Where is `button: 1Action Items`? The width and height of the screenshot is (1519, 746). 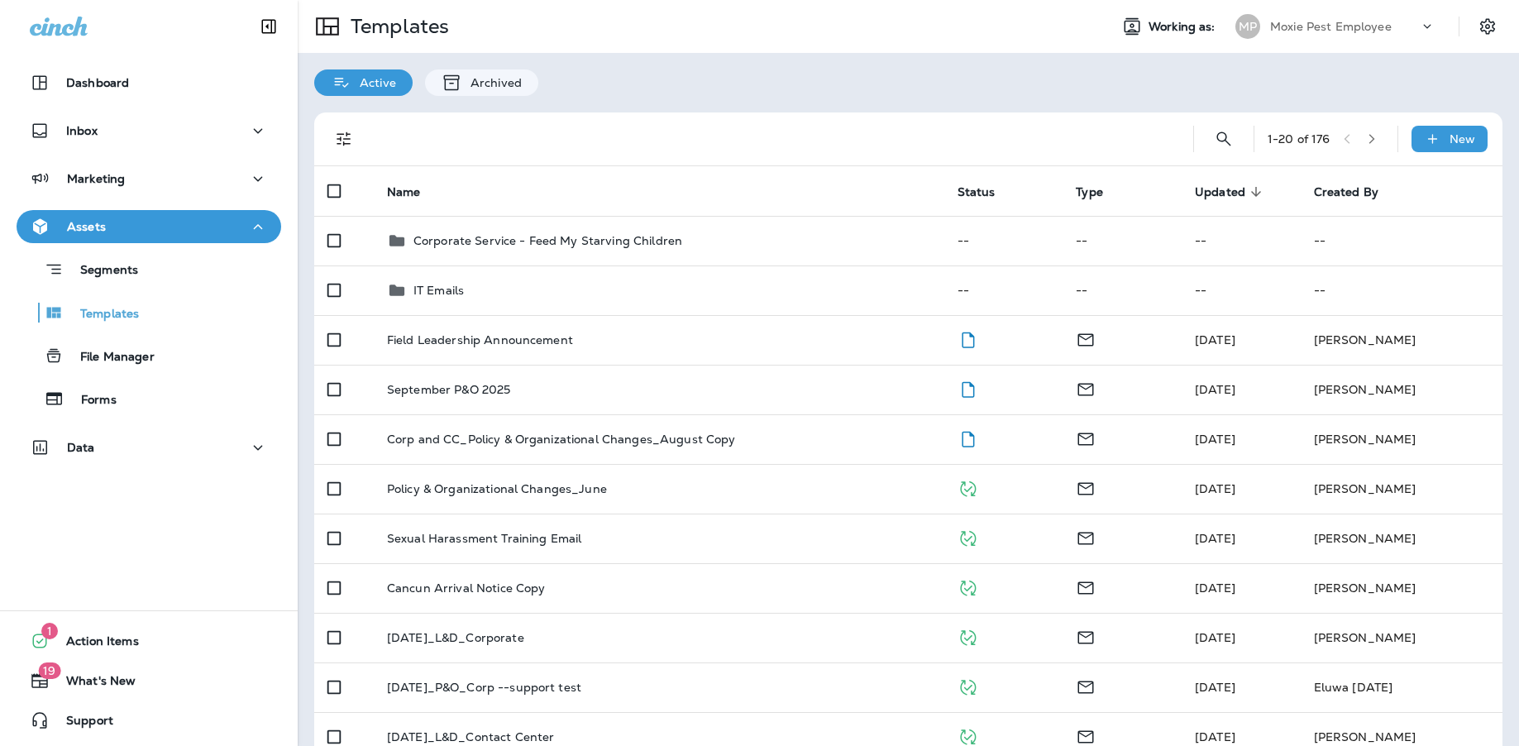 button: 1Action Items is located at coordinates (149, 641).